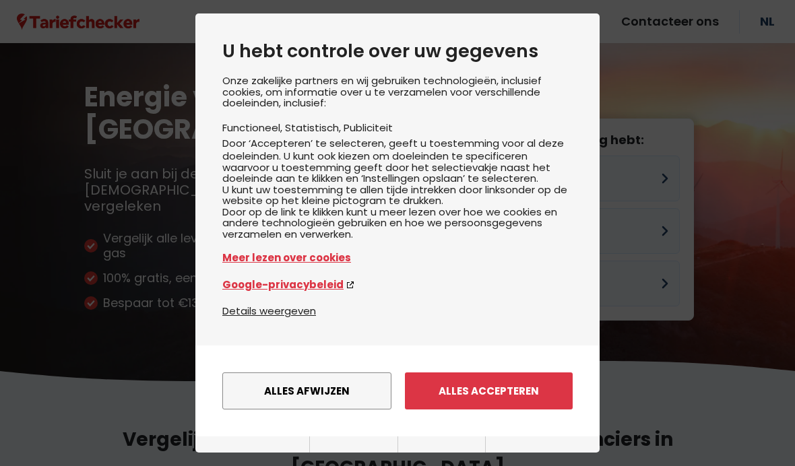 This screenshot has width=795, height=466. What do you see at coordinates (306, 391) in the screenshot?
I see `button: Alles afwijzen` at bounding box center [306, 391].